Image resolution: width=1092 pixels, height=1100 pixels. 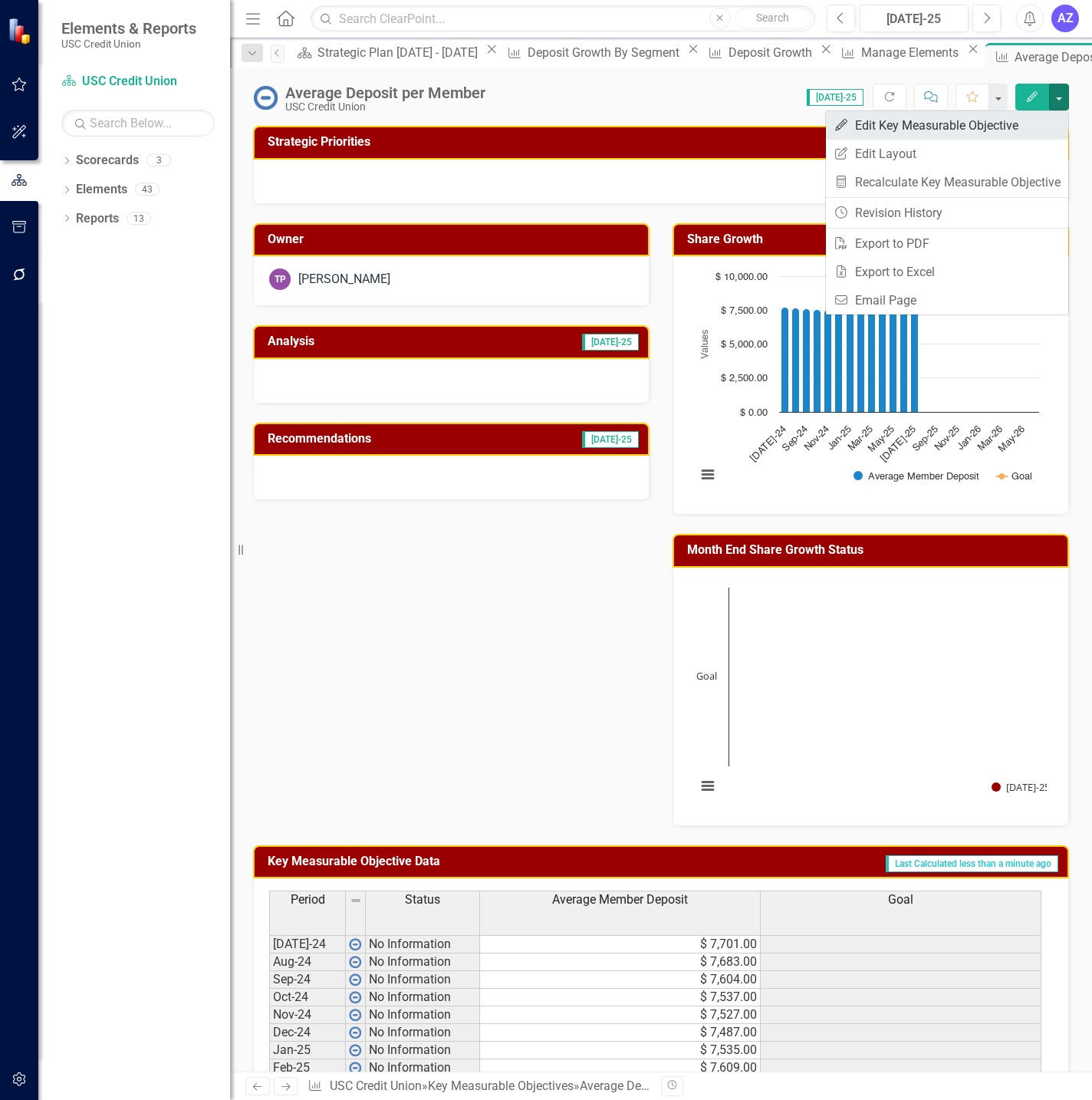 I want to click on a: Recalculate Key Measurable Objective, so click(x=947, y=182).